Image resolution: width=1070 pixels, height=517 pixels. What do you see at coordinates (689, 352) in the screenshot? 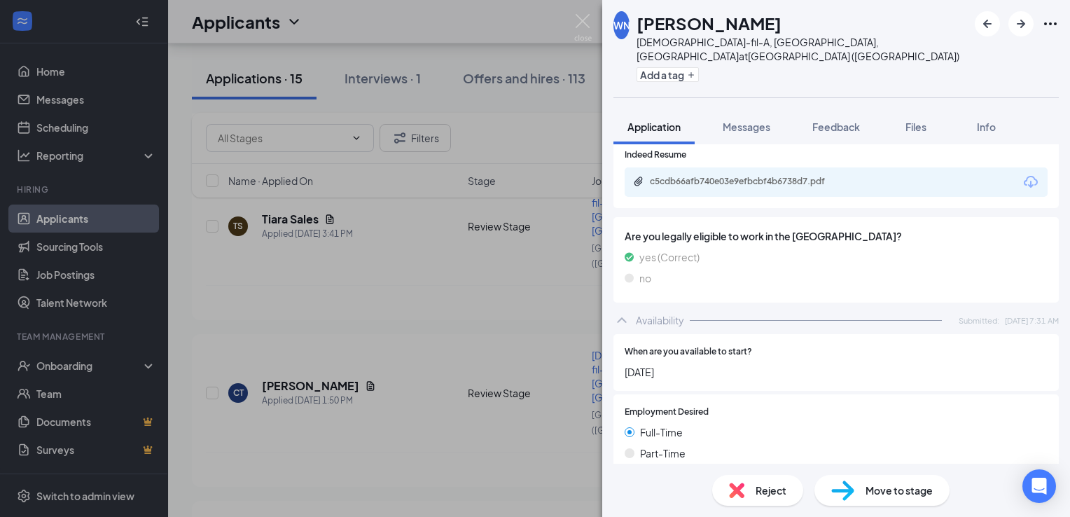
I see `span: When are you available to start?` at bounding box center [689, 352].